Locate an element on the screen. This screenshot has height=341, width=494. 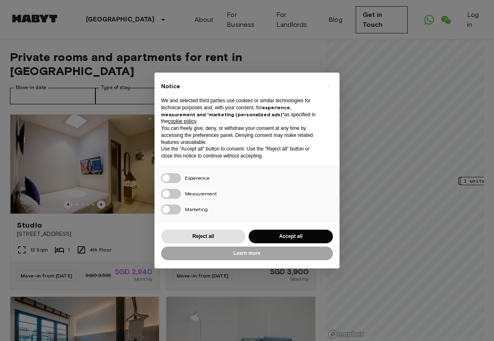
strong: experience, measurement and “marketing (personalized ads)” is located at coordinates (226, 111).